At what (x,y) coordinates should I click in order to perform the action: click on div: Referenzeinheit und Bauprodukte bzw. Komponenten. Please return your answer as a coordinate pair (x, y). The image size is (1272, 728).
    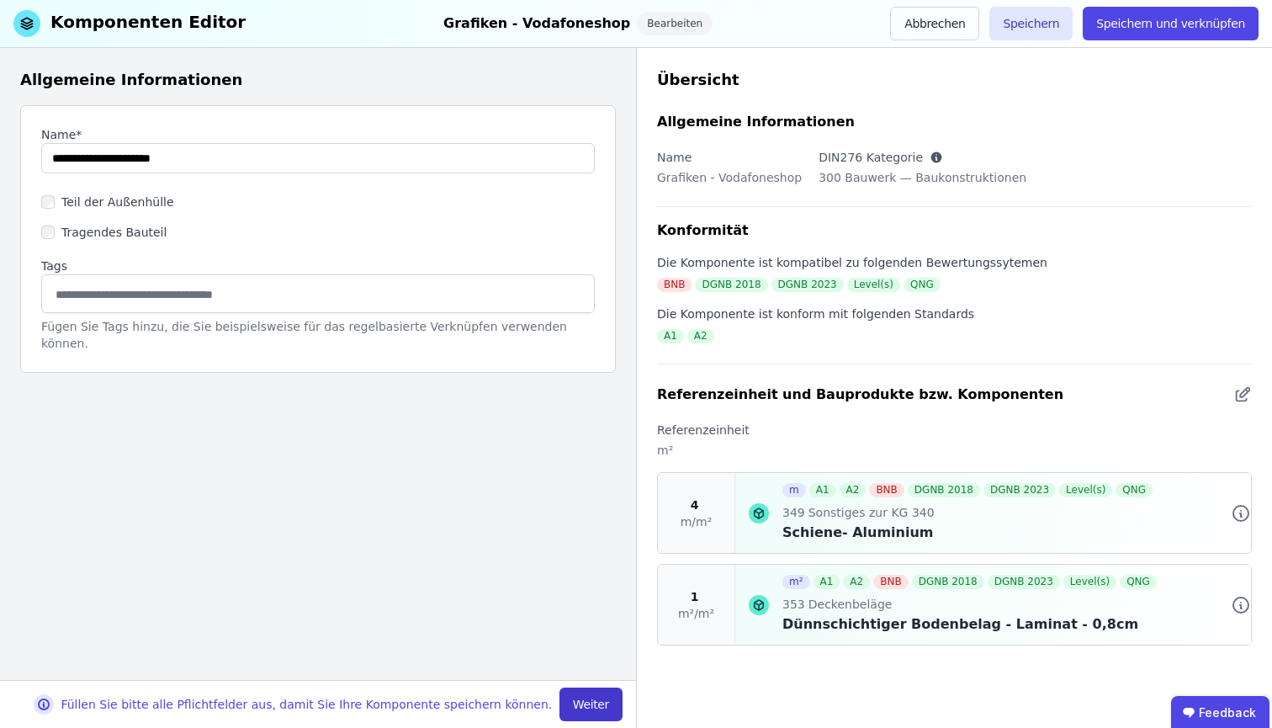
    Looking at the image, I should click on (860, 395).